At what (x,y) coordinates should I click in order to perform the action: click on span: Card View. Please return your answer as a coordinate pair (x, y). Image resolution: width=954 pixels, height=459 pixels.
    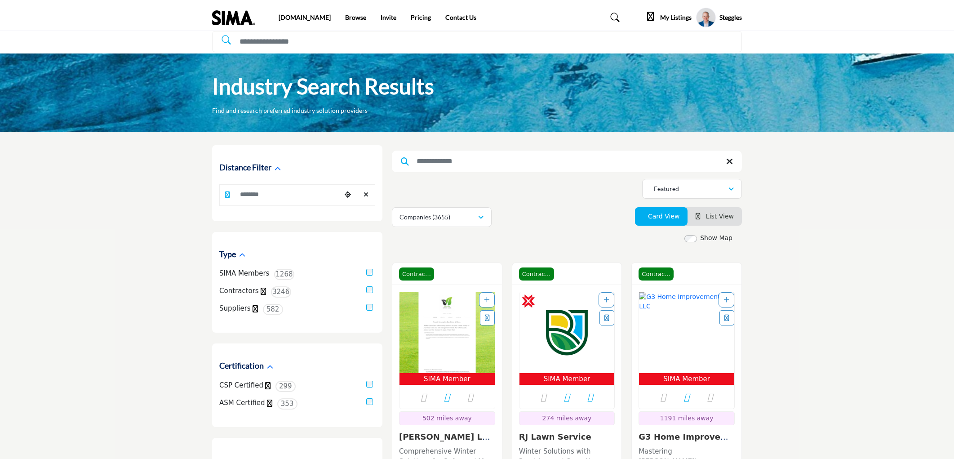
    Looking at the image, I should click on (664, 216).